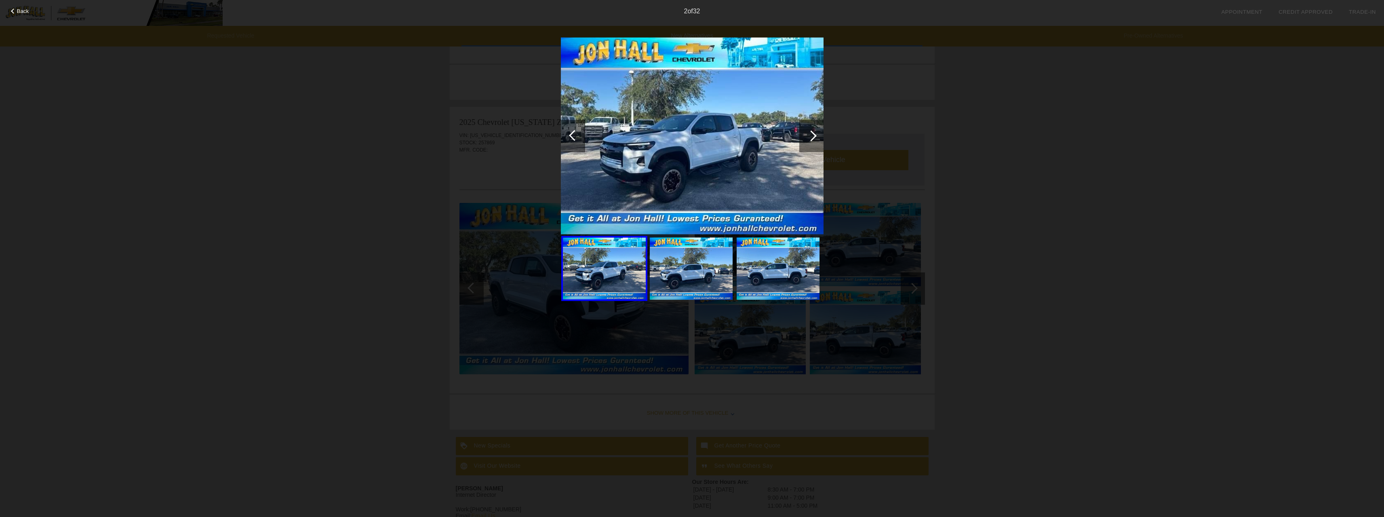 This screenshot has height=517, width=1384. I want to click on img: 3.jpg, so click(691, 269).